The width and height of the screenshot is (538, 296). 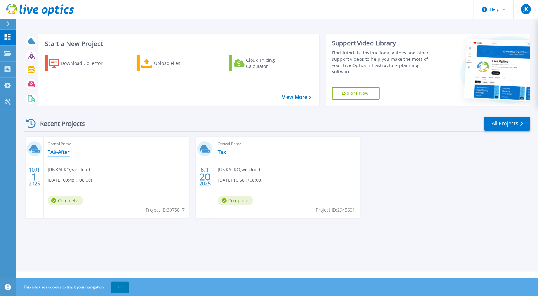 What do you see at coordinates (271, 63) in the screenshot?
I see `div: Cloud Pricing Calculator` at bounding box center [271, 63].